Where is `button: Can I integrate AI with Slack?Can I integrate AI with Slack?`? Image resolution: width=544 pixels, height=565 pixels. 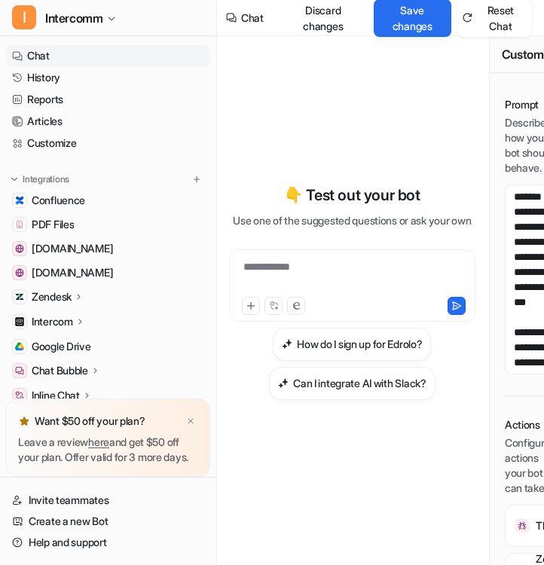 button: Can I integrate AI with Slack?Can I integrate AI with Slack? is located at coordinates (352, 384).